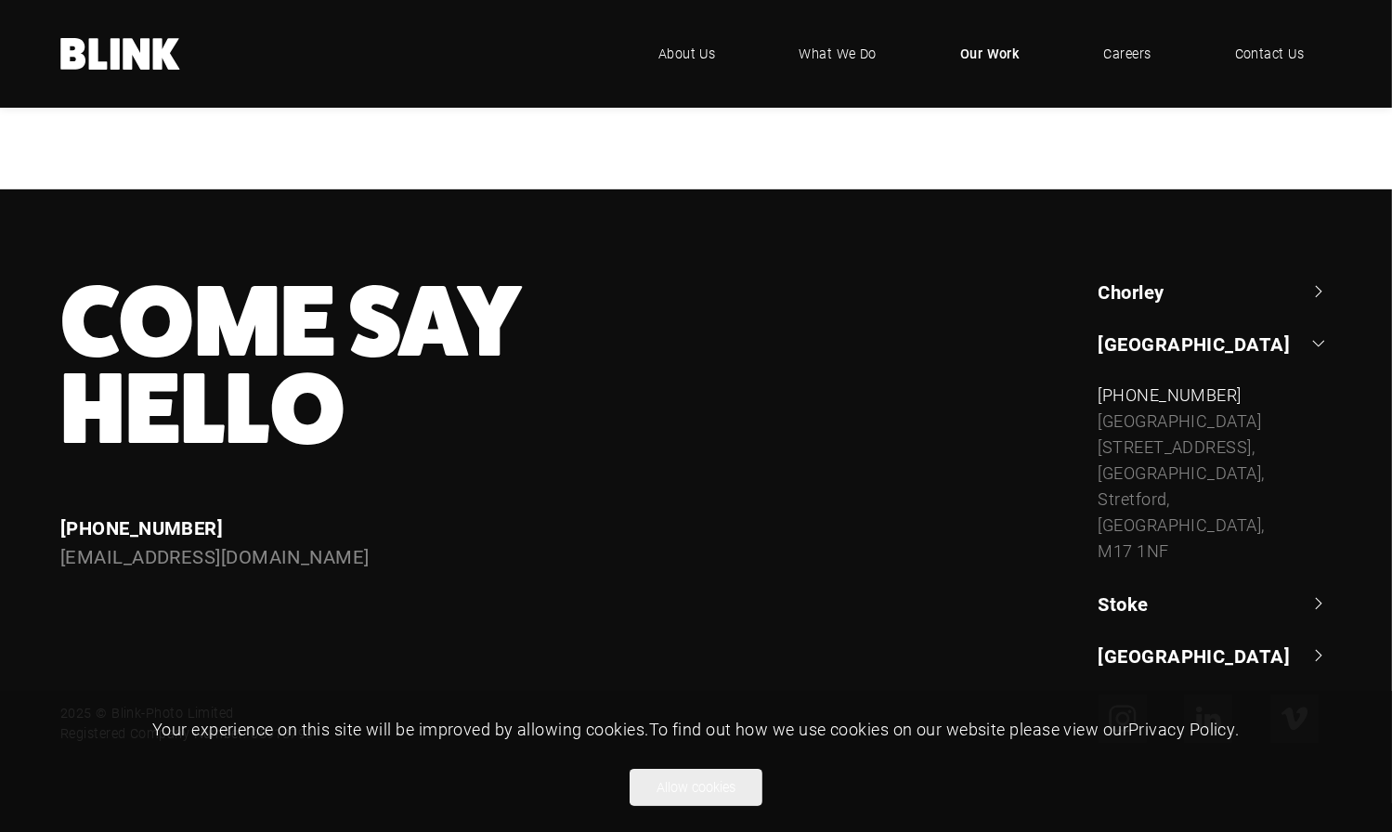 Image resolution: width=1392 pixels, height=832 pixels. I want to click on a: Privacy Policy, so click(1181, 729).